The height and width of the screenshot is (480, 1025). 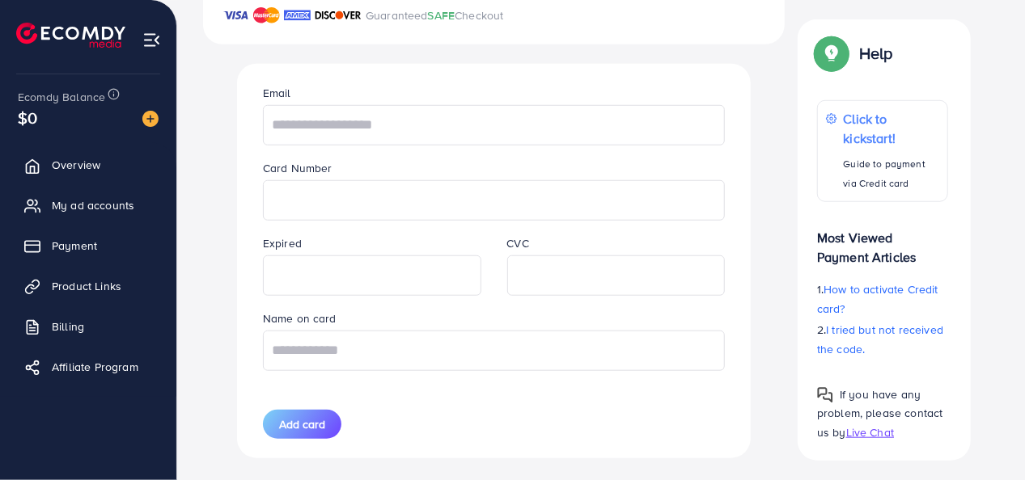 What do you see at coordinates (150, 119) in the screenshot?
I see `img: image` at bounding box center [150, 119].